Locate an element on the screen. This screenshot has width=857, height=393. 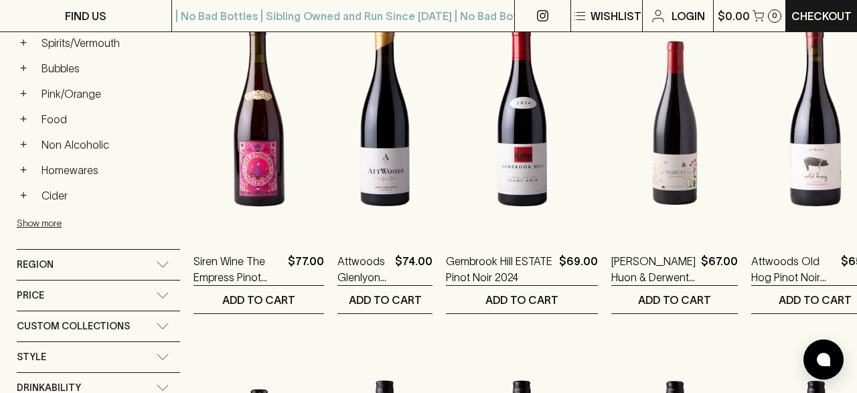
a: Pink/Orange is located at coordinates (108, 94).